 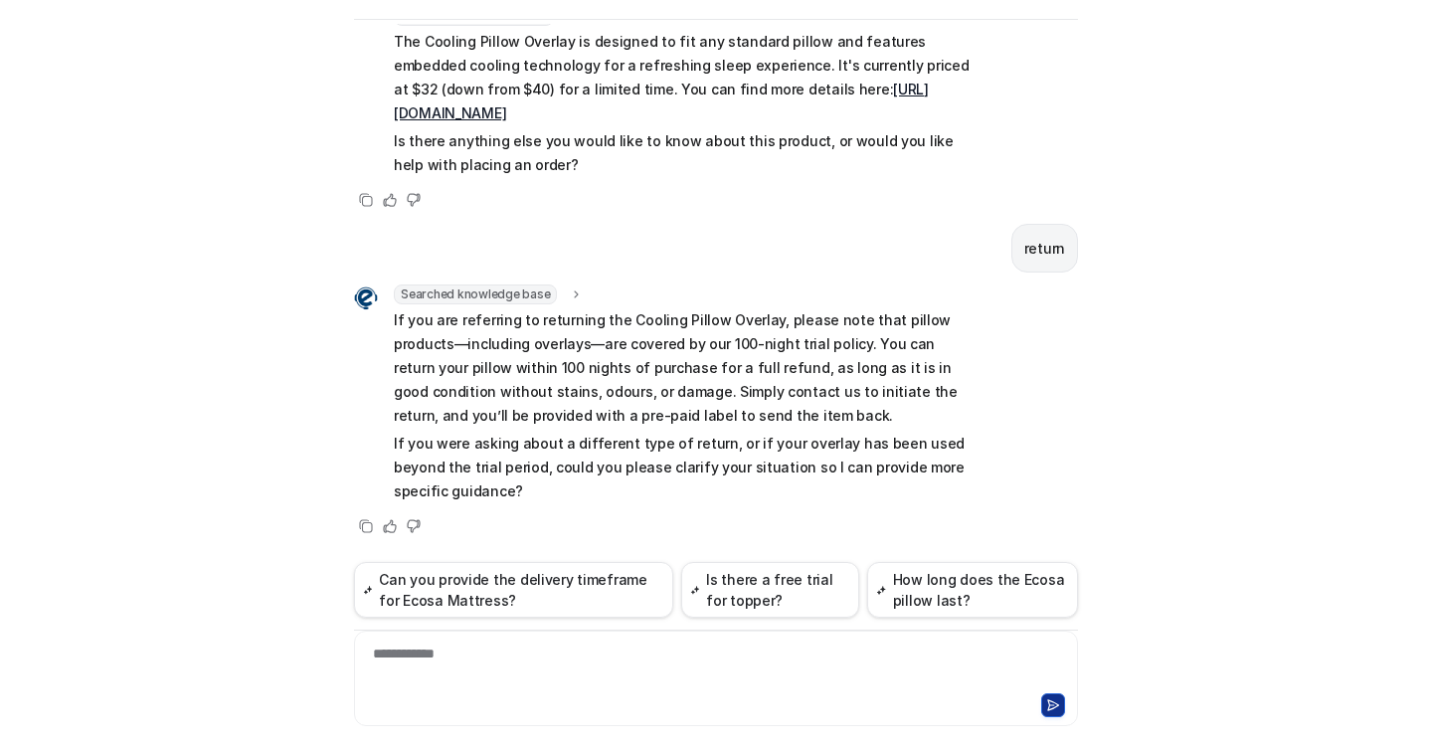 I want to click on p: return, so click(x=1044, y=249).